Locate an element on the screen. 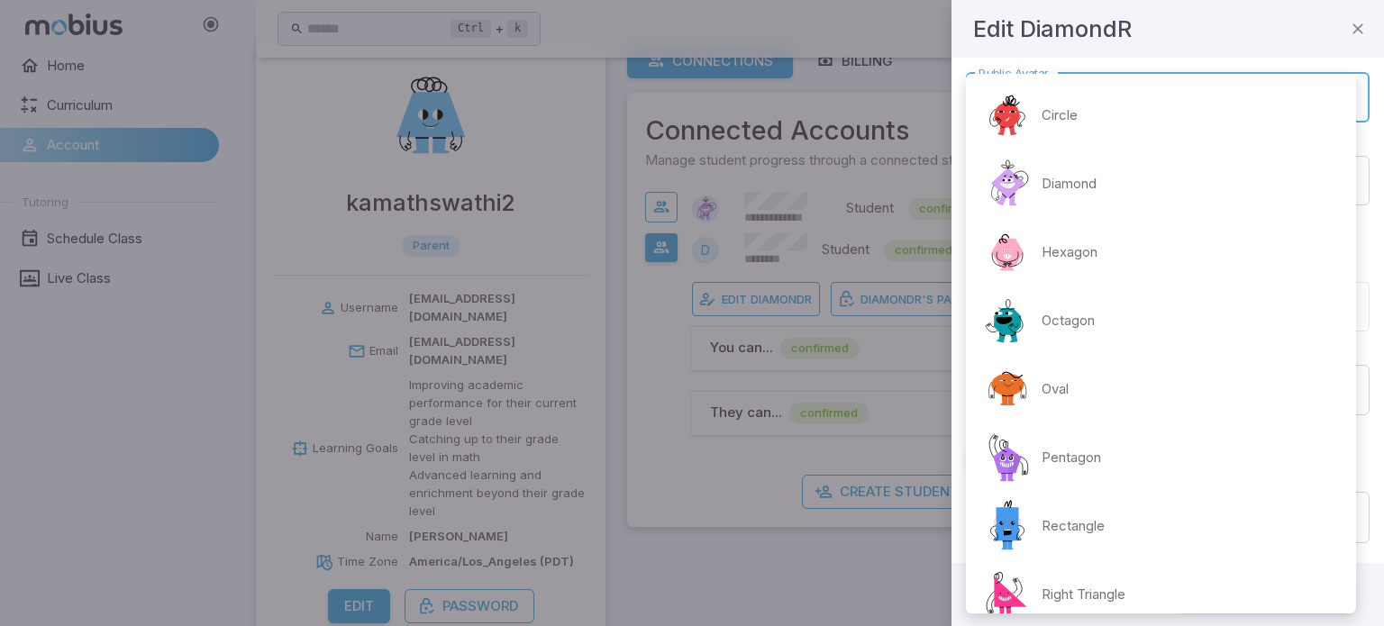 The width and height of the screenshot is (1384, 626). p: Pentagon is located at coordinates (1071, 458).